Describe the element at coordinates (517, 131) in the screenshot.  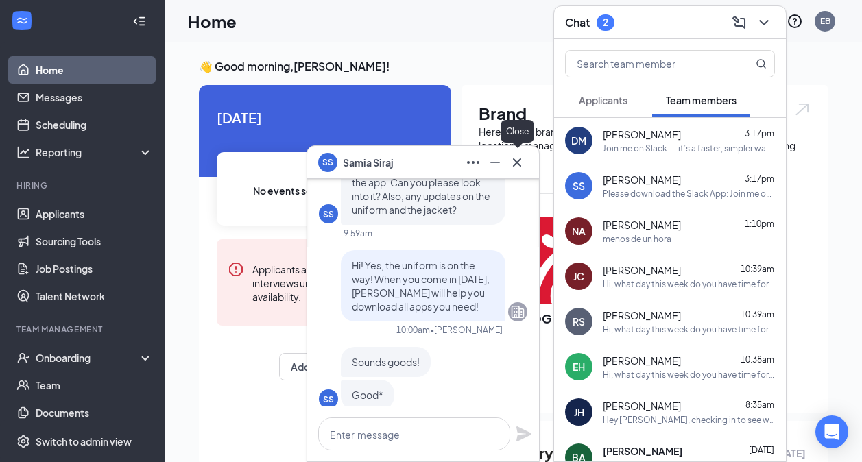
I see `div: Close` at that location.